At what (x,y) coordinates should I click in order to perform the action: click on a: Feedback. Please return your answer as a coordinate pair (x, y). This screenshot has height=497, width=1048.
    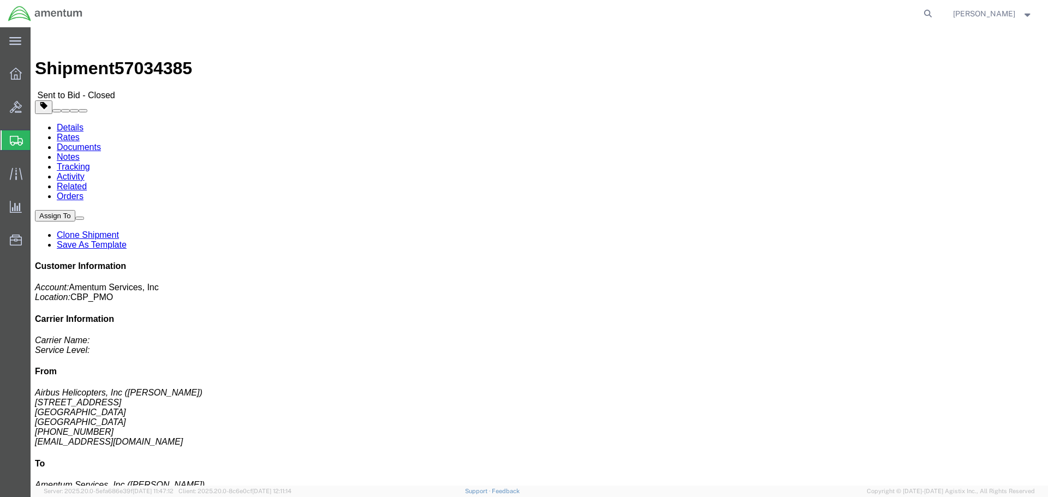
    Looking at the image, I should click on (505, 491).